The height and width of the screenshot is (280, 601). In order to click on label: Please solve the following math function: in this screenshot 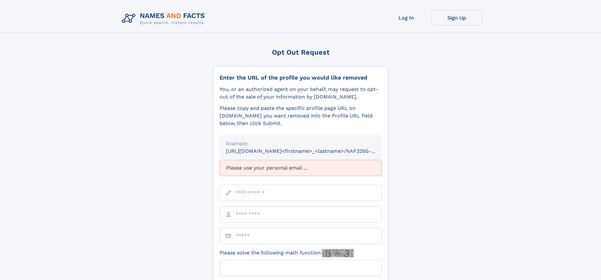, I will do `click(286, 253)`.